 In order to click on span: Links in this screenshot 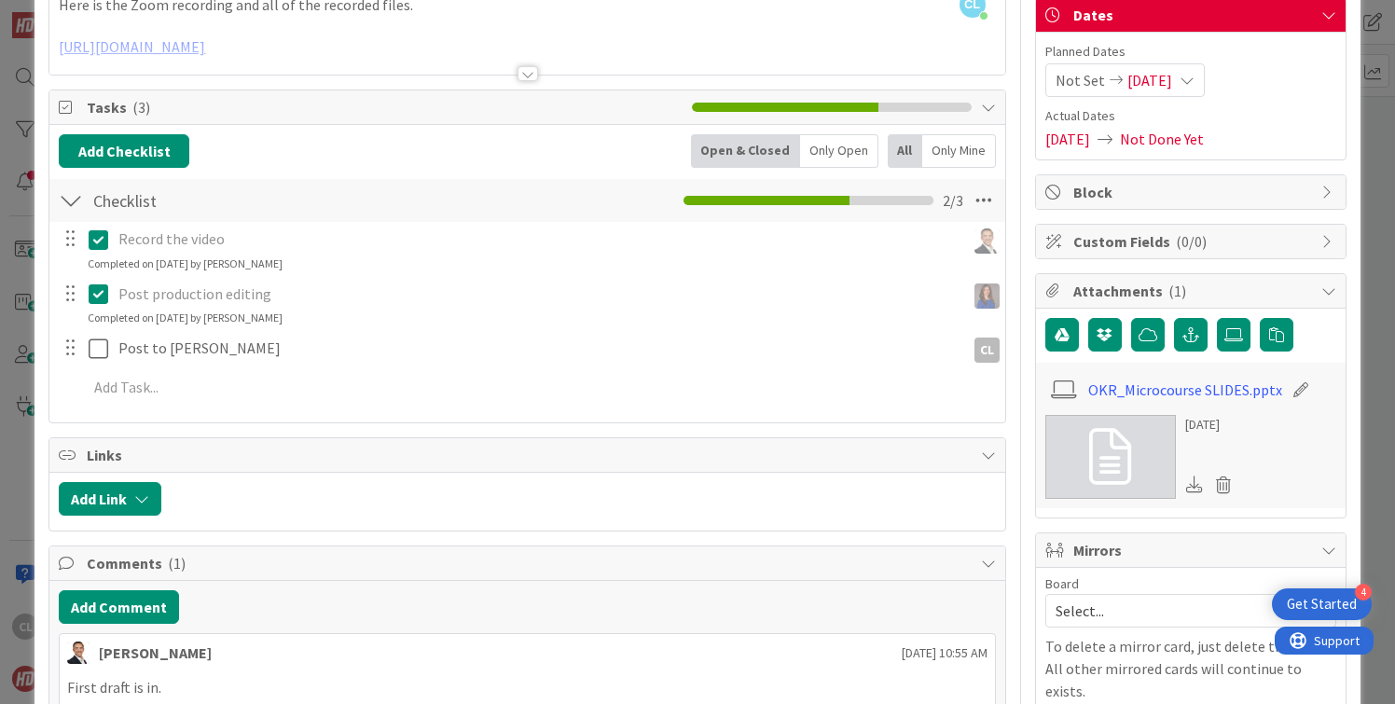, I will do `click(529, 455)`.